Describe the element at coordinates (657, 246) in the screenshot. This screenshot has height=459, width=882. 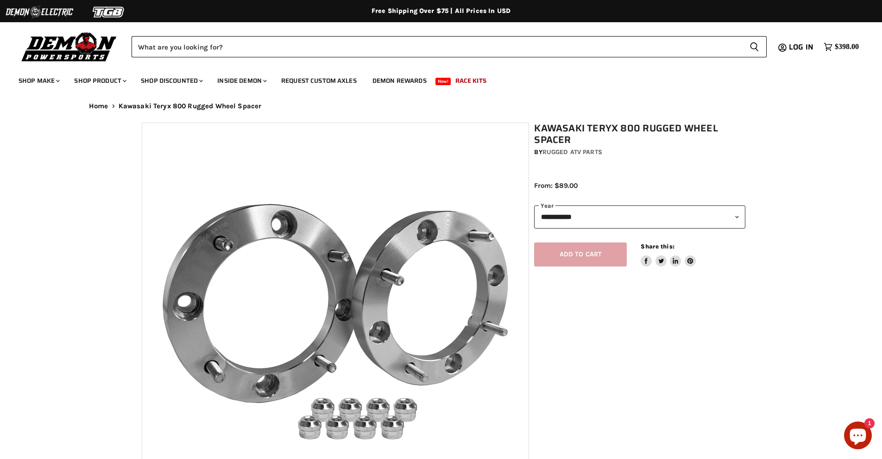
I see `span: Share this:` at that location.